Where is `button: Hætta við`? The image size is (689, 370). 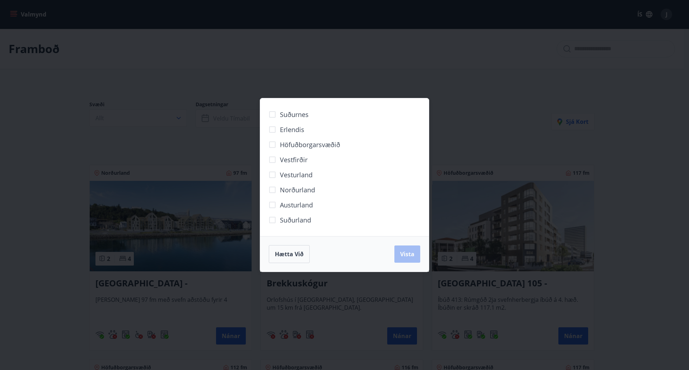
button: Hætta við is located at coordinates (289, 254).